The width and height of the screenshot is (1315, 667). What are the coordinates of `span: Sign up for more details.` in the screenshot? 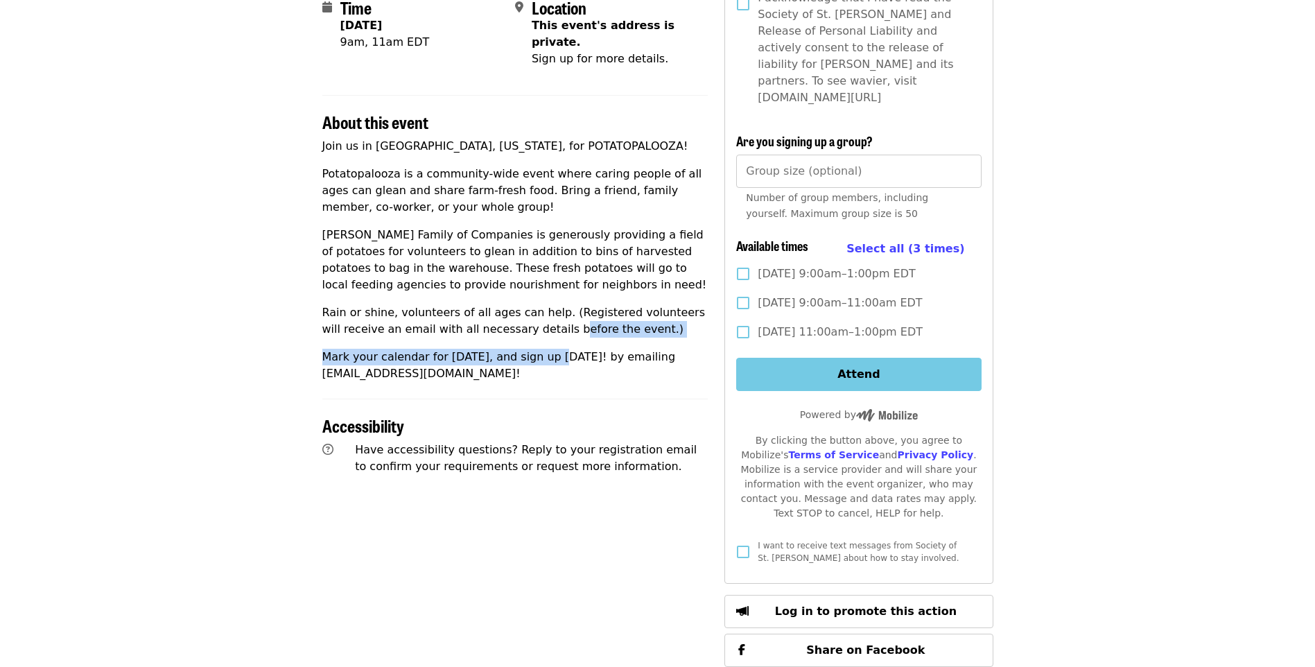 It's located at (600, 58).